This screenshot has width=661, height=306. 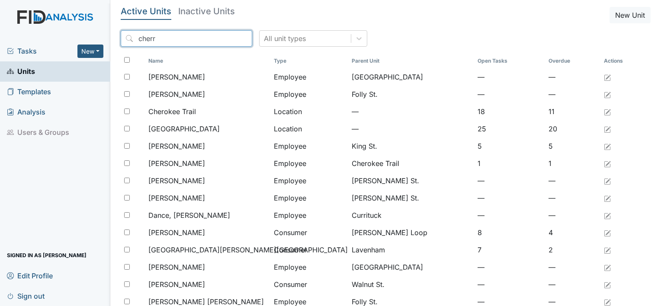 I want to click on td: 8, so click(x=509, y=233).